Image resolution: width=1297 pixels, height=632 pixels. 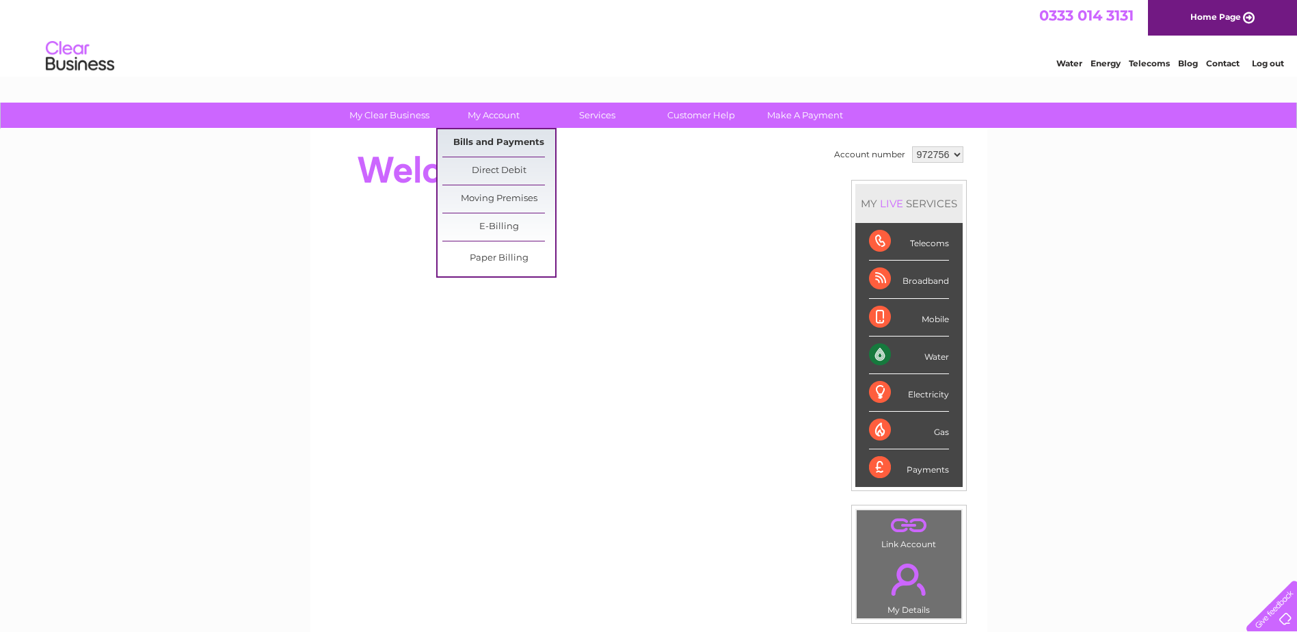 I want to click on a: Contact, so click(x=1223, y=63).